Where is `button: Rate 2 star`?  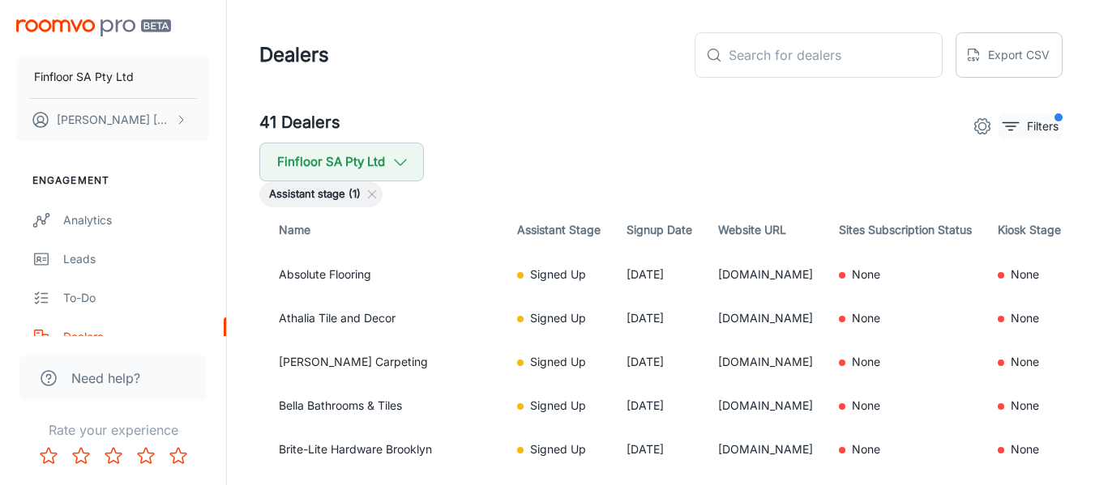
button: Rate 2 star is located at coordinates (81, 456).